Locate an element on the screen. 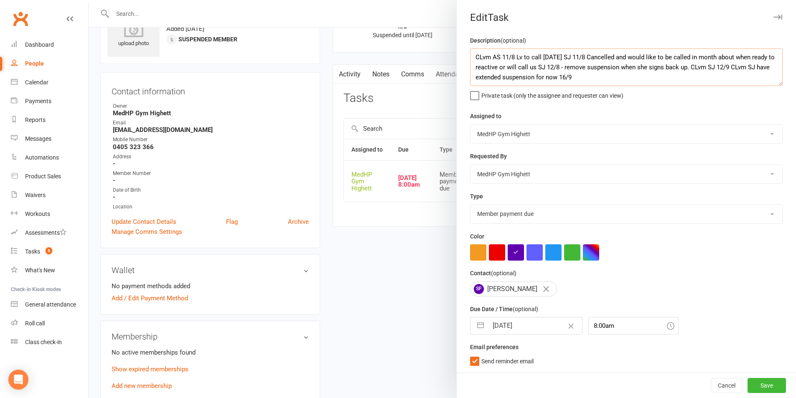 This screenshot has width=796, height=398. a: People is located at coordinates (49, 64).